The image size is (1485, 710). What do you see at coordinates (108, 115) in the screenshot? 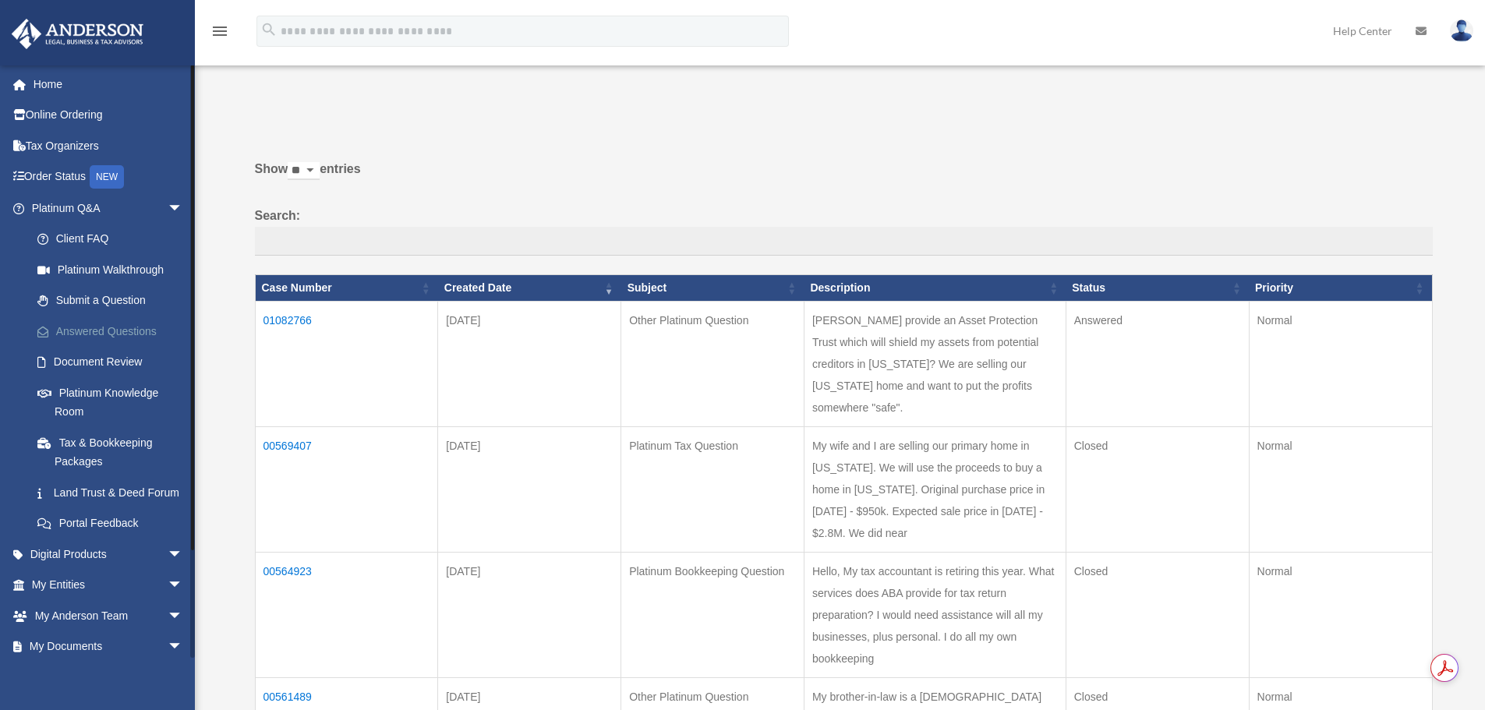
I see `a: Online Ordering` at bounding box center [108, 115].